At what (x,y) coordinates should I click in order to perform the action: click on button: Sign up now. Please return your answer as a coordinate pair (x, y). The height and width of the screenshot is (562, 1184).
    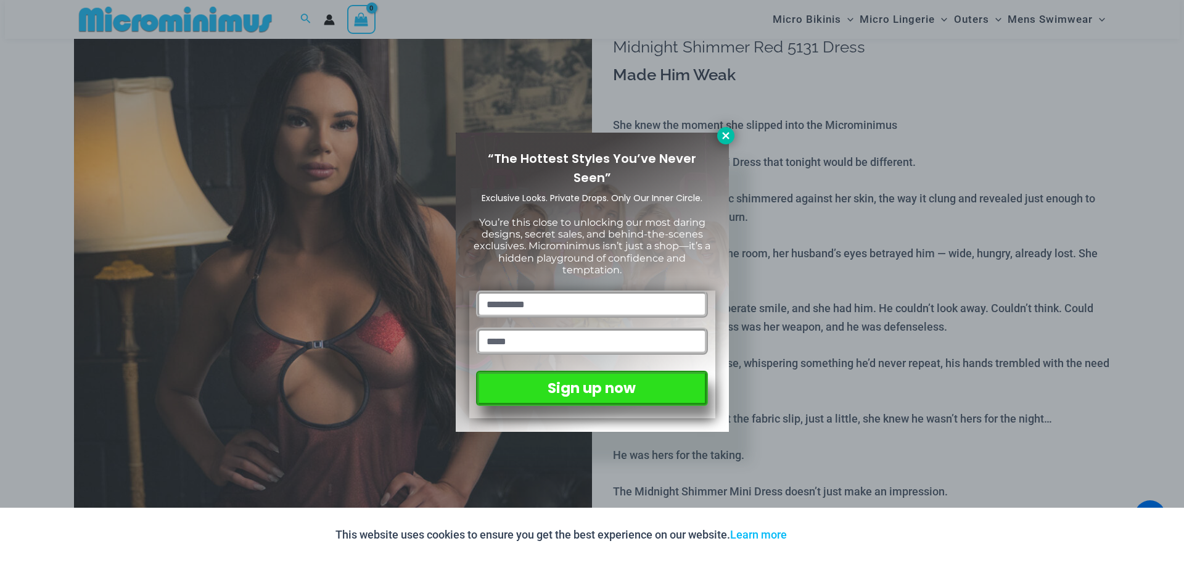
    Looking at the image, I should click on (591, 388).